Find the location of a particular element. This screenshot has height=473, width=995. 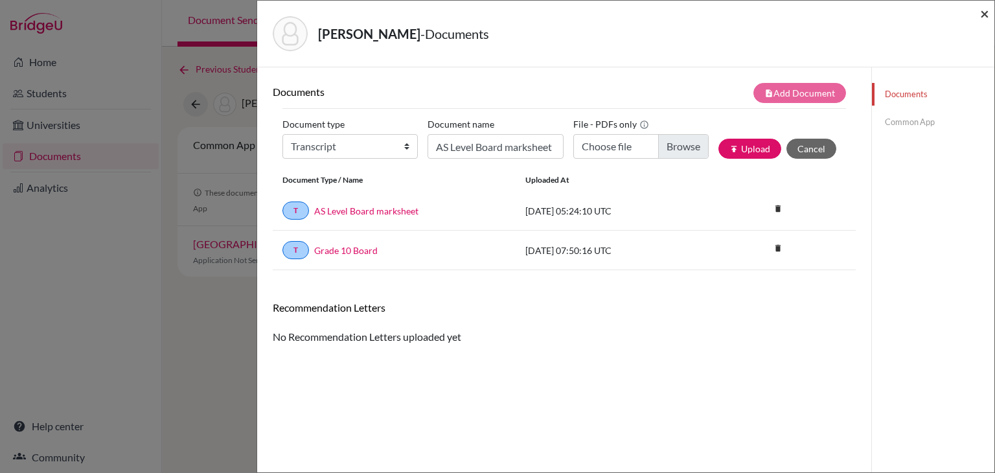

span: - Documents is located at coordinates (455, 34).